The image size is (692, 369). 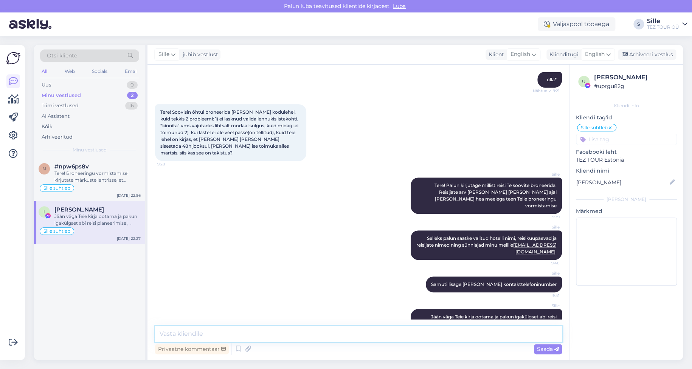 What do you see at coordinates (47, 127) in the screenshot?
I see `div: Kõik` at bounding box center [47, 127].